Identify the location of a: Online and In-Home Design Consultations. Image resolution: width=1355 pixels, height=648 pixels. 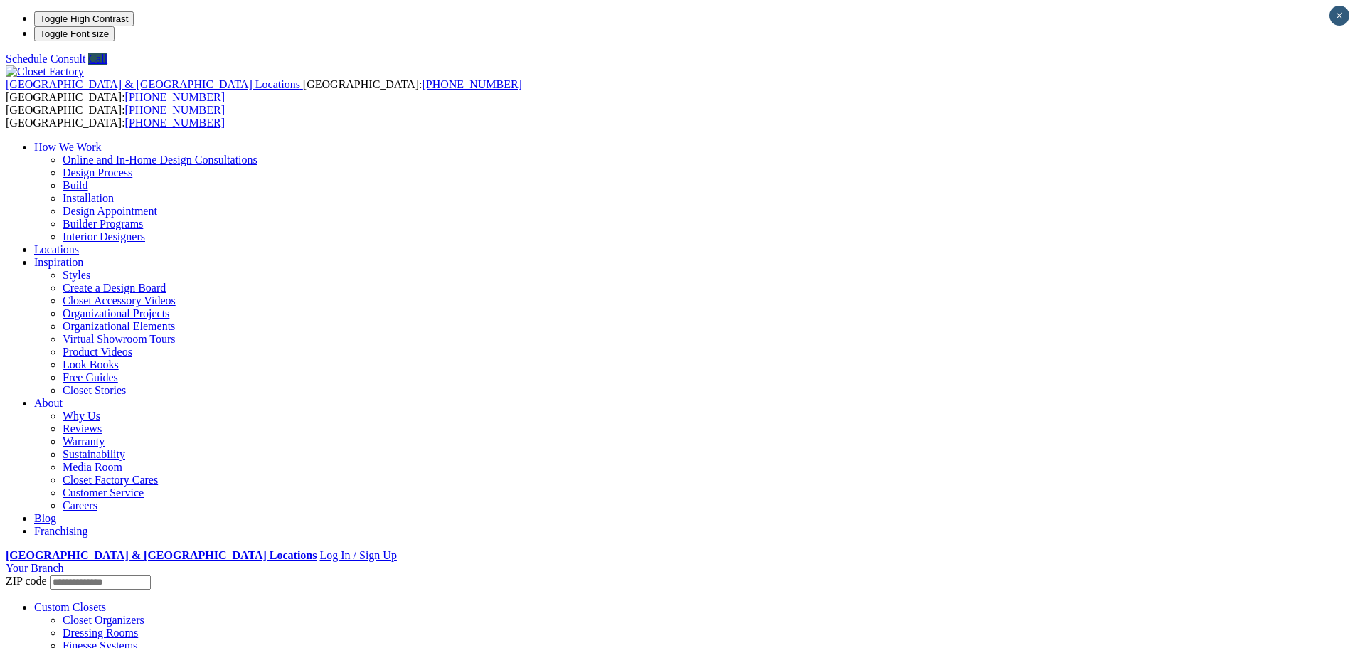
(160, 159).